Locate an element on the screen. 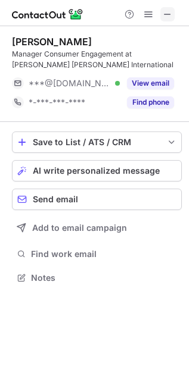 The width and height of the screenshot is (189, 379). button: AI write personalized message is located at coordinates (96, 171).